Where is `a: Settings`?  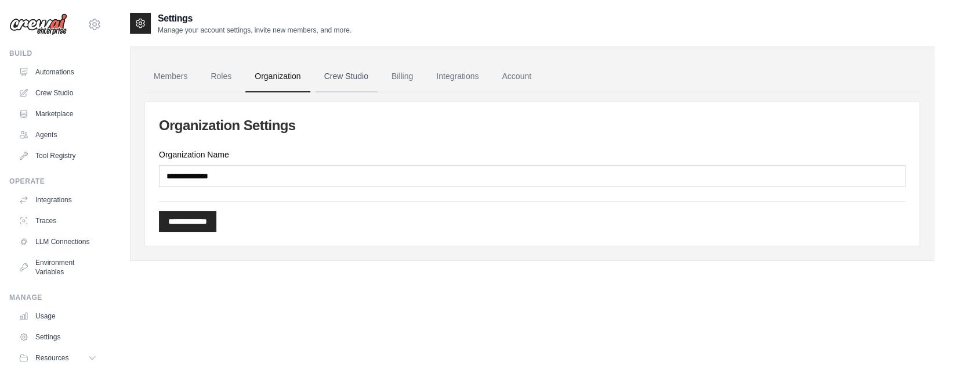 a: Settings is located at coordinates (57, 337).